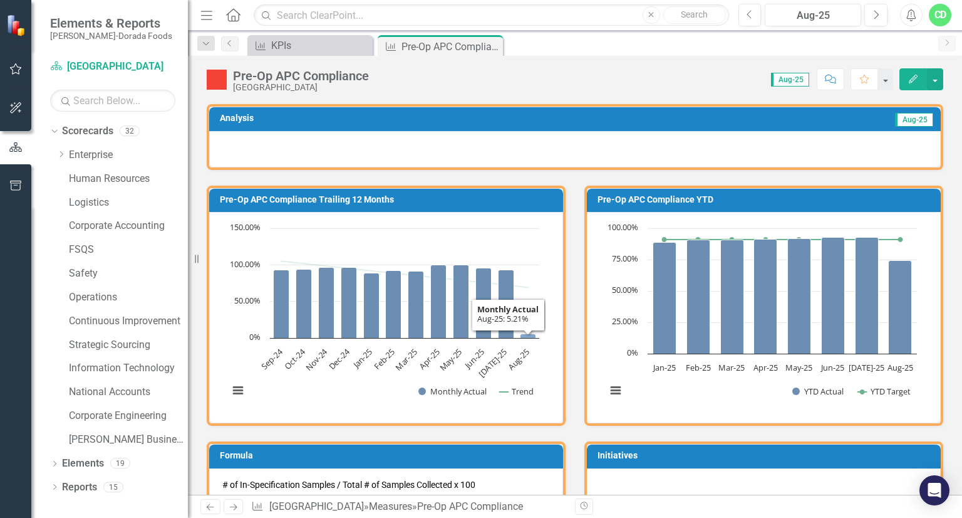 This screenshot has width=962, height=518. I want to click on path: Jun-25, 95.38461538. Monthly Actual., so click(484, 303).